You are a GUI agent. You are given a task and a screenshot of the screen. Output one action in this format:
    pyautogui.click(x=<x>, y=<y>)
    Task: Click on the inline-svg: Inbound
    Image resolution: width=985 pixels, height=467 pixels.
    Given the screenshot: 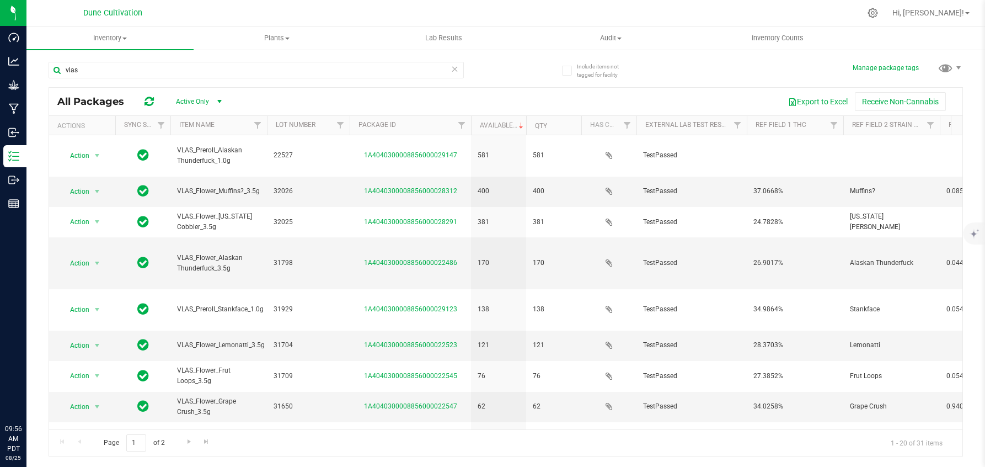 What is the action you would take?
    pyautogui.click(x=14, y=132)
    